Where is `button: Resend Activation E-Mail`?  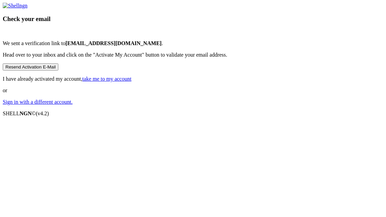
button: Resend Activation E-Mail is located at coordinates (31, 67).